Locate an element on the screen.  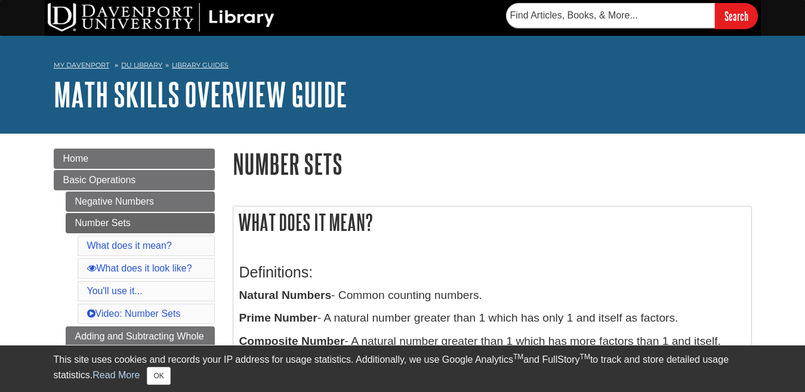
a: You'll use it... is located at coordinates (115, 291).